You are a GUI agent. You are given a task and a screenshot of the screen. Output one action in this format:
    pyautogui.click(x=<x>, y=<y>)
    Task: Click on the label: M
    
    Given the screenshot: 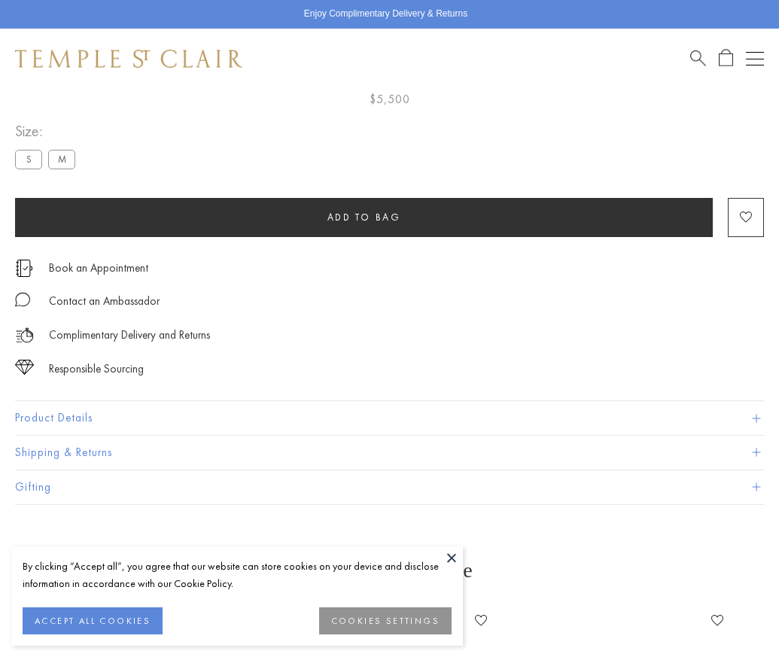 What is the action you would take?
    pyautogui.click(x=62, y=159)
    